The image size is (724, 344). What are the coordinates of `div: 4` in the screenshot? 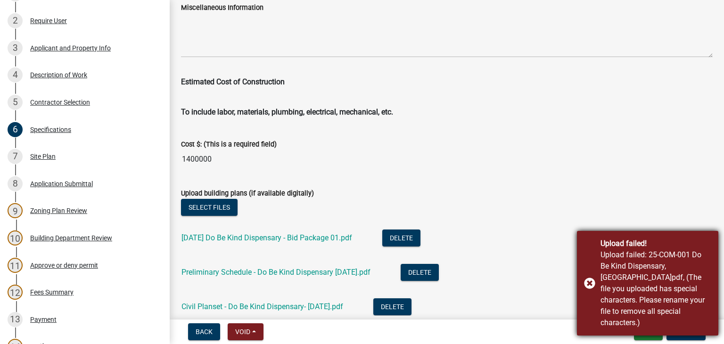 It's located at (15, 75).